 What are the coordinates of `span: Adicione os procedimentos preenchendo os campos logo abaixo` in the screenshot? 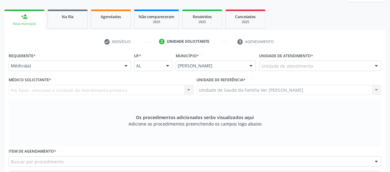 It's located at (195, 124).